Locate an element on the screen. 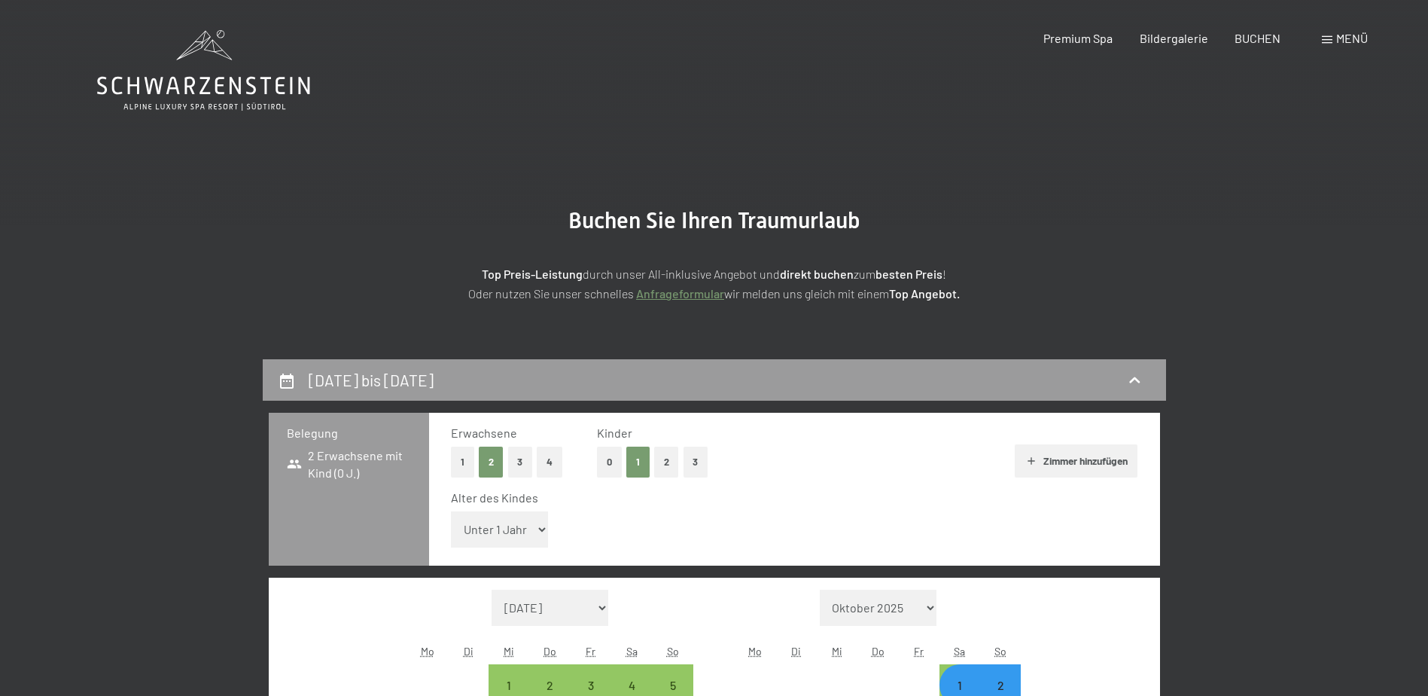 The width and height of the screenshot is (1428, 696). button: Zimmer hinzufügen is located at coordinates (1076, 461).